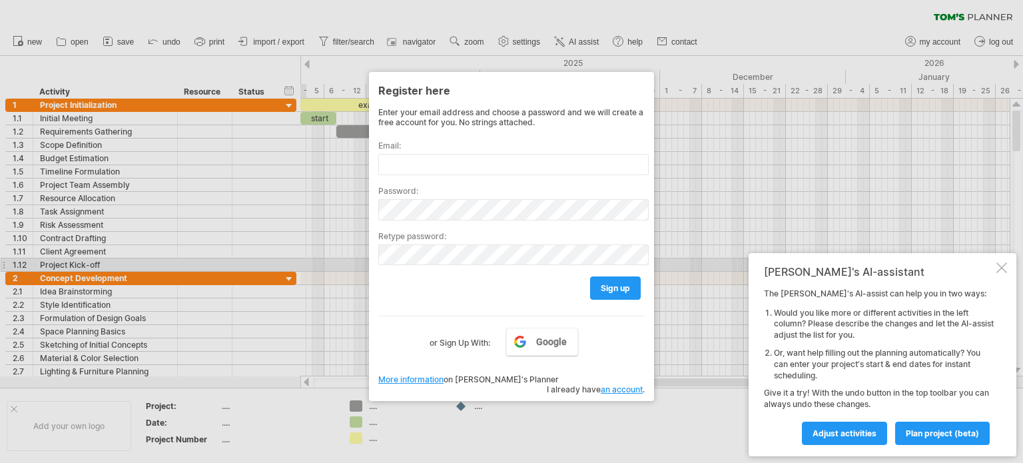 The image size is (1023, 463). What do you see at coordinates (511, 117) in the screenshot?
I see `div: Enter your email address and choose a password and we will create a free account for you. No stri...` at bounding box center [511, 117].